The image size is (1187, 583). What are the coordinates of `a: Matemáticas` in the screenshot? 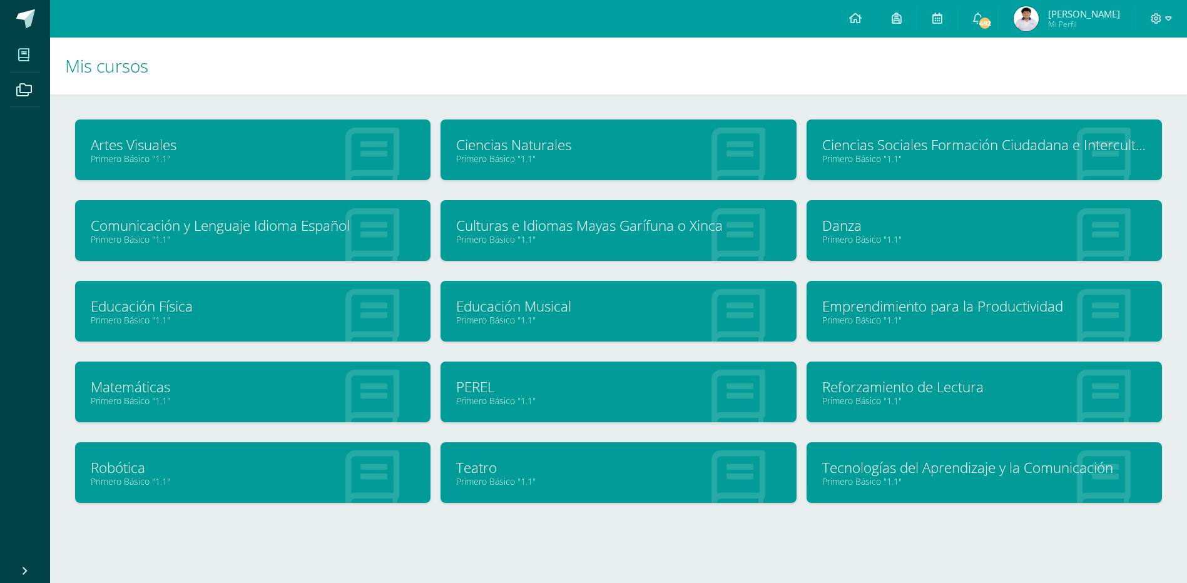 It's located at (253, 387).